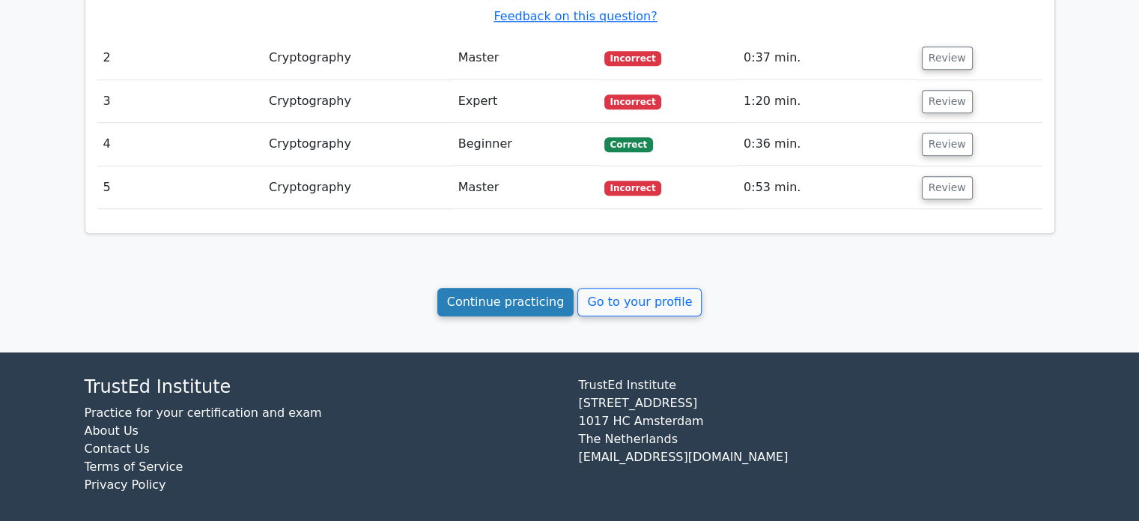 Image resolution: width=1139 pixels, height=521 pixels. I want to click on a: Practice for your certification and exam, so click(203, 412).